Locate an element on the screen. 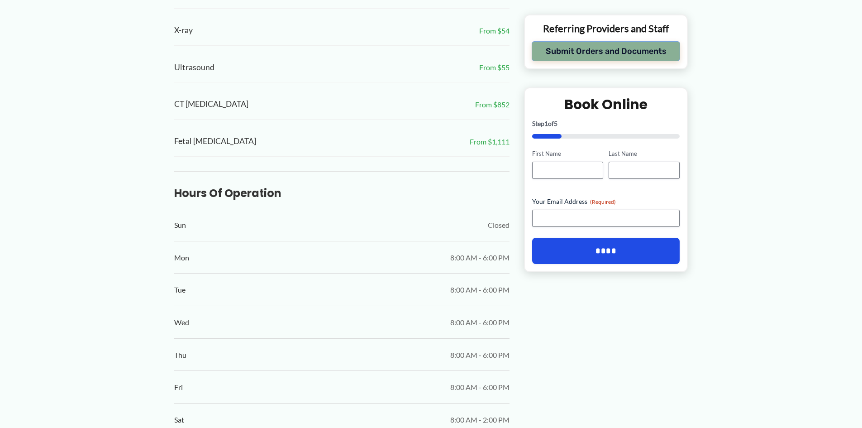  span: Thu is located at coordinates (180, 355).